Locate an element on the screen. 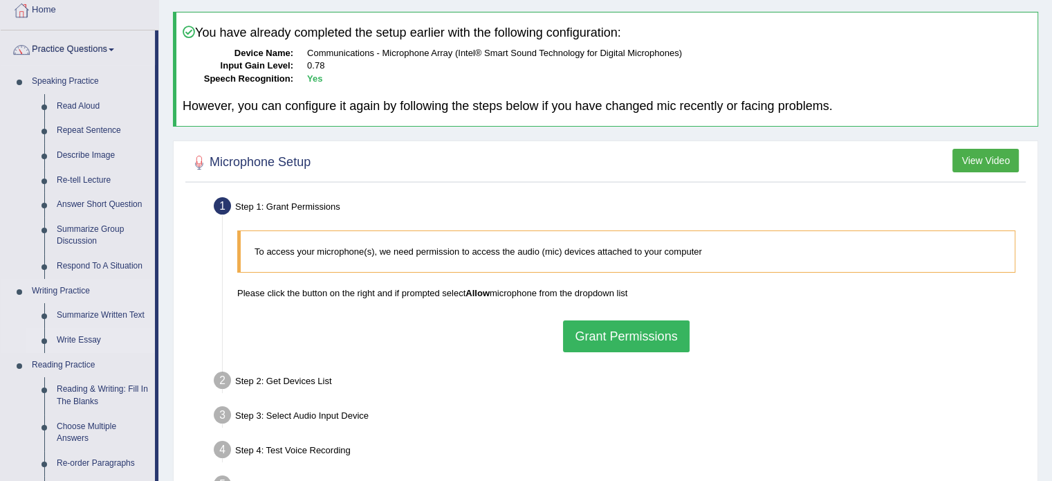 This screenshot has height=481, width=1052. a: Speaking Practice is located at coordinates (90, 82).